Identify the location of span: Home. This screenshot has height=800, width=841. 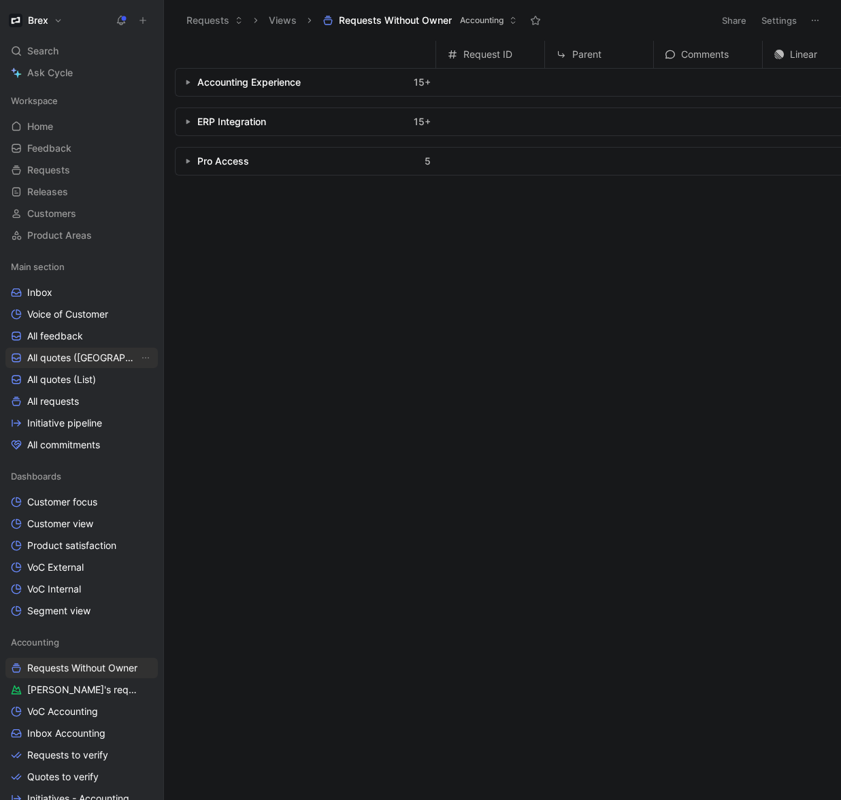
(40, 127).